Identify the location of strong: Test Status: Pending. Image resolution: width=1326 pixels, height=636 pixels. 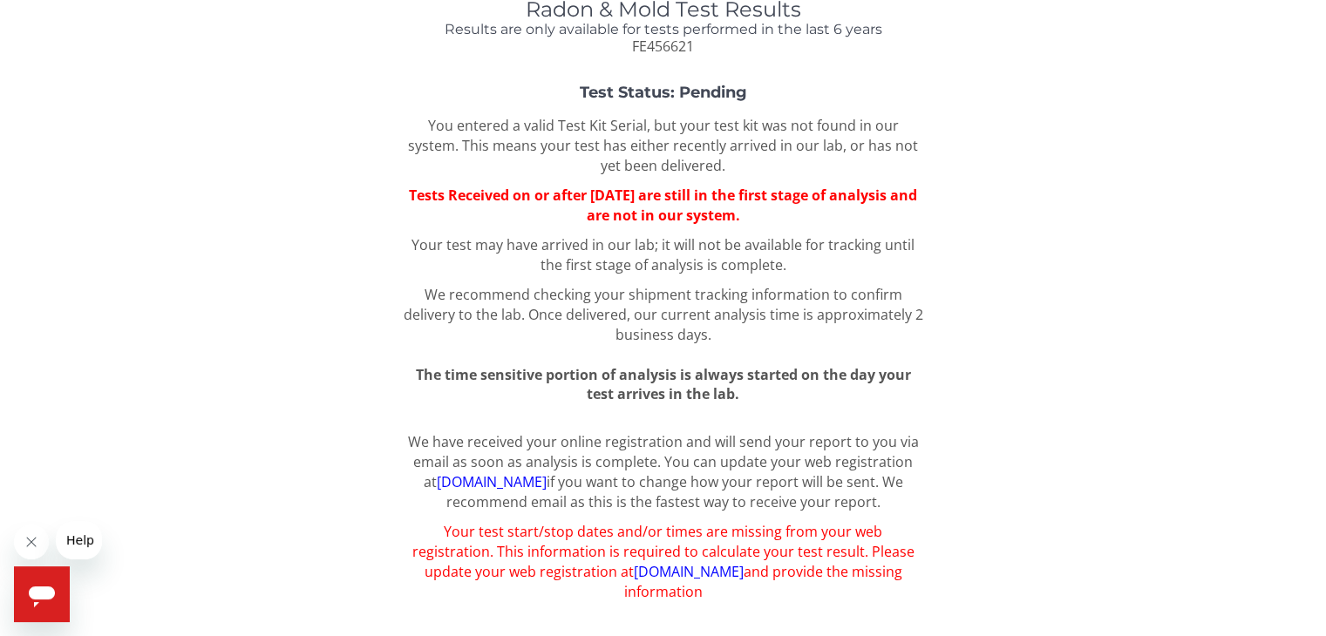
(662, 92).